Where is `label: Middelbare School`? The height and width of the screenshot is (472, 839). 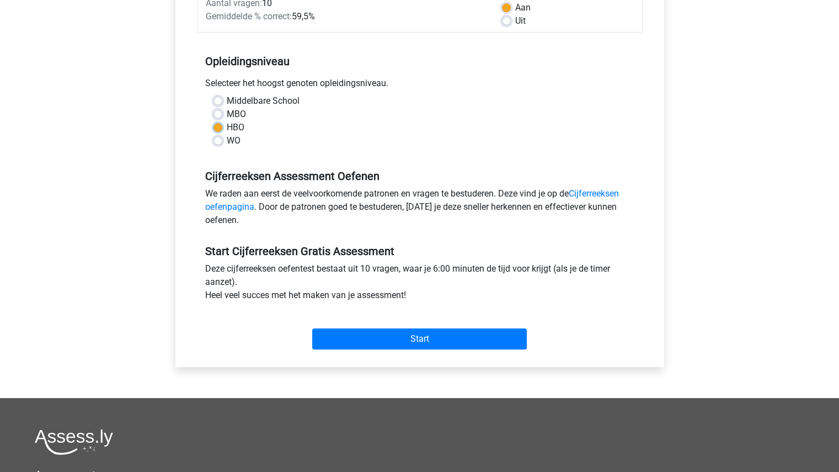
label: Middelbare School is located at coordinates (263, 101).